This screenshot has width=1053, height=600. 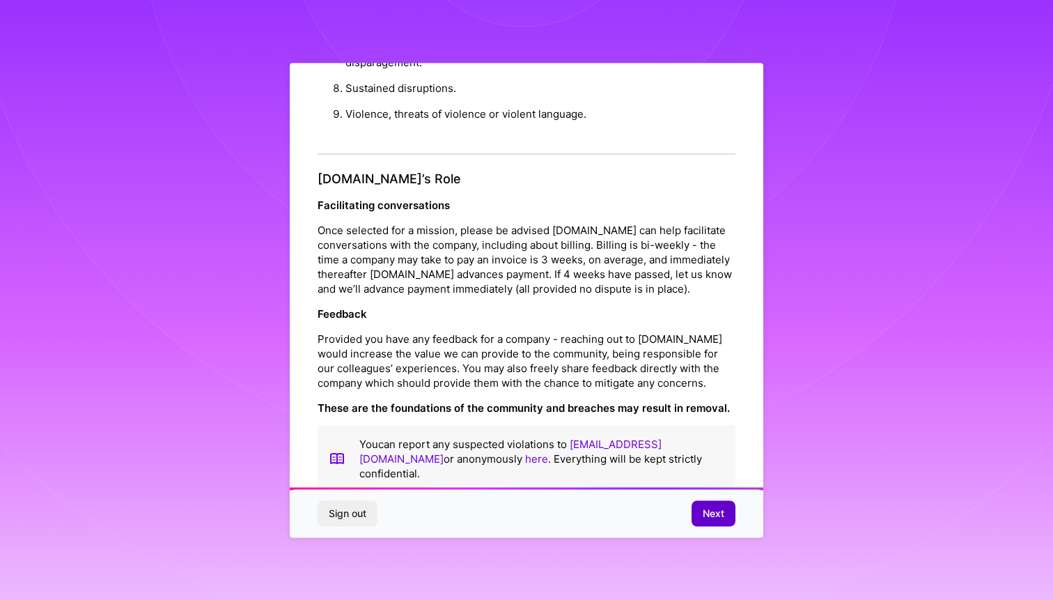 What do you see at coordinates (713, 513) in the screenshot?
I see `button: Next` at bounding box center [713, 513].